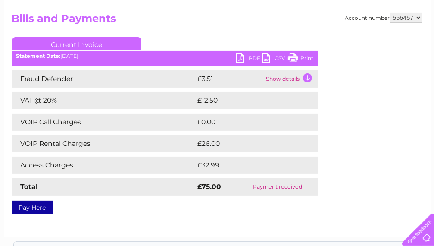 This screenshot has width=434, height=246. Describe the element at coordinates (301, 59) in the screenshot. I see `a: Print` at that location.